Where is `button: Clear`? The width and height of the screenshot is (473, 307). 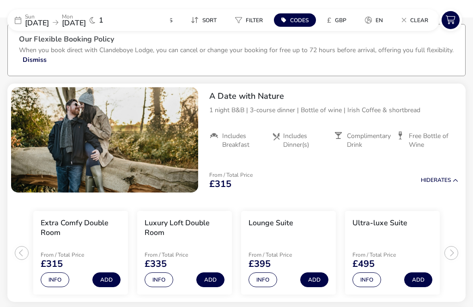
button: Clear is located at coordinates (415, 20).